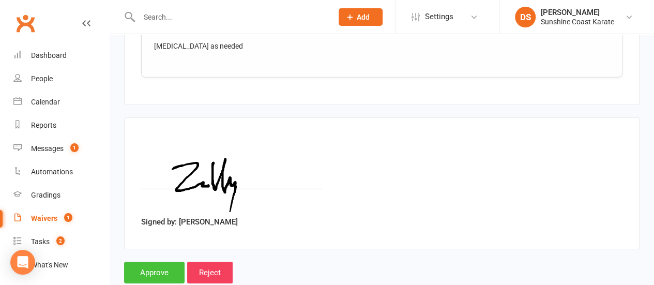  I want to click on div: Waivers, so click(44, 218).